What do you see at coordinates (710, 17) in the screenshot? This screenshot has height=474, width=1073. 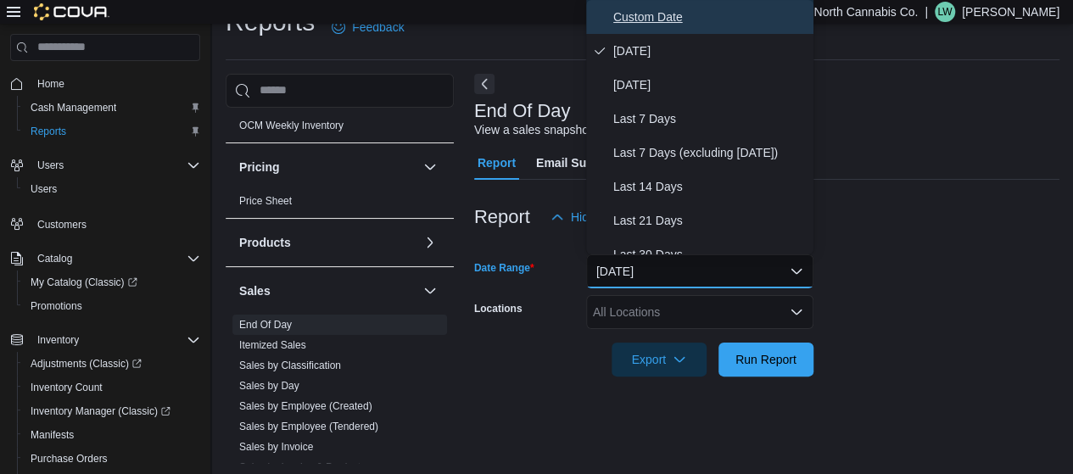 I see `span: Custom Date` at bounding box center [710, 17].